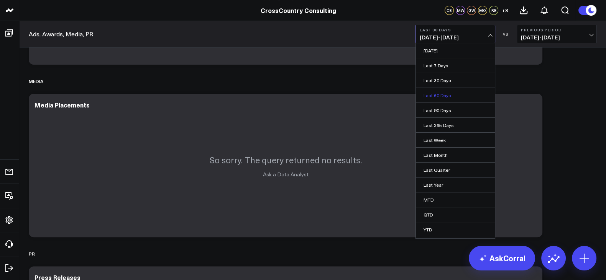  I want to click on a: Custom Dates, so click(455, 245).